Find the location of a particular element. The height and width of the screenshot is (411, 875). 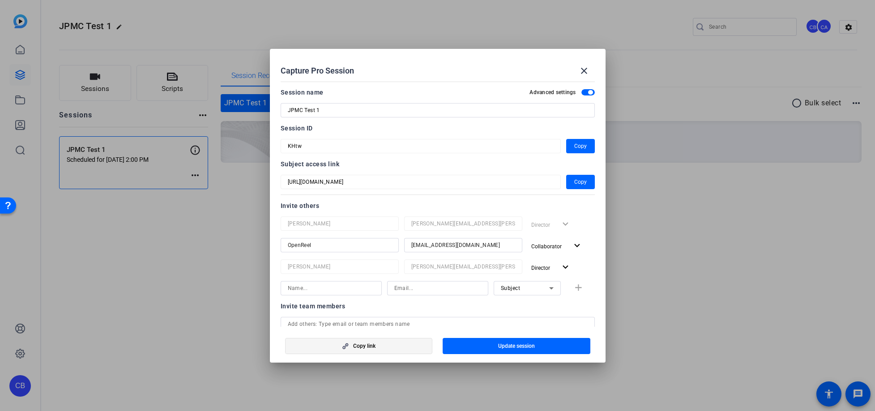

mat-icon: close is located at coordinates (584, 71).